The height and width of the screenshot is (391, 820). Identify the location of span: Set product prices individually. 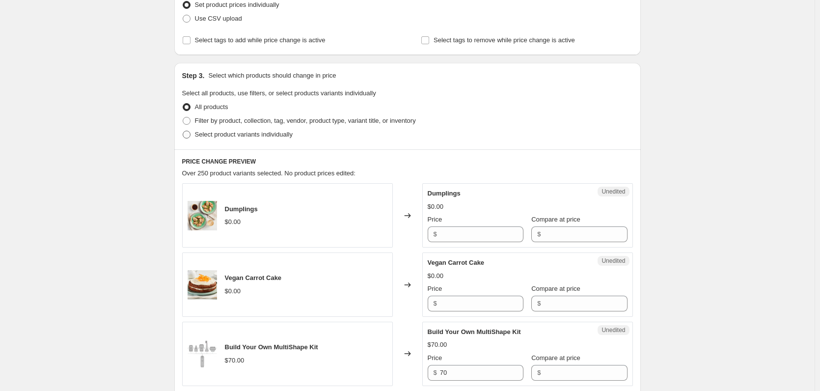
(237, 4).